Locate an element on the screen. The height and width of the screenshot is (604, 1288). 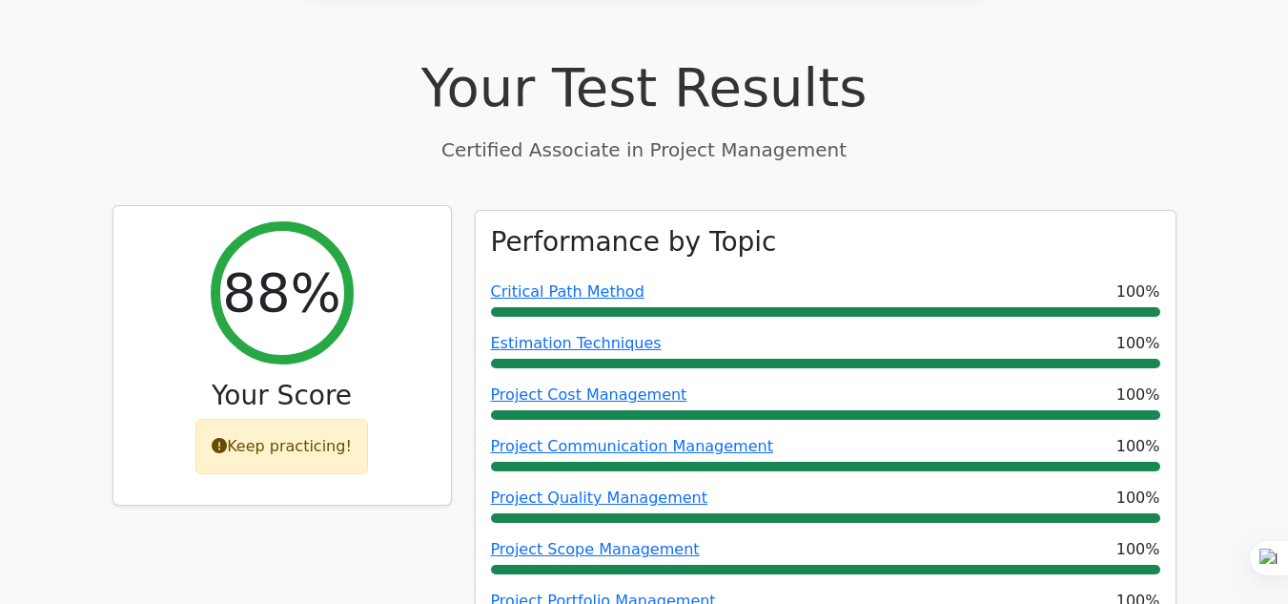
h3: Your Score is located at coordinates (282, 396).